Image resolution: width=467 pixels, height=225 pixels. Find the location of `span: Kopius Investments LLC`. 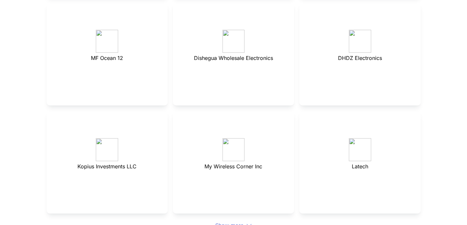

span: Kopius Investments LLC is located at coordinates (107, 167).